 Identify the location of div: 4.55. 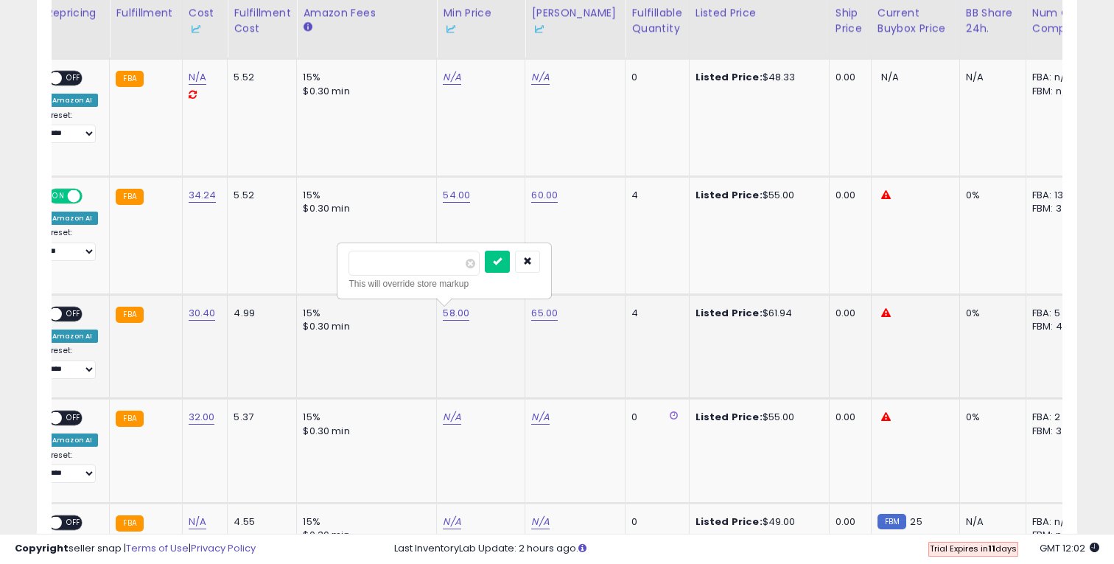
(259, 522).